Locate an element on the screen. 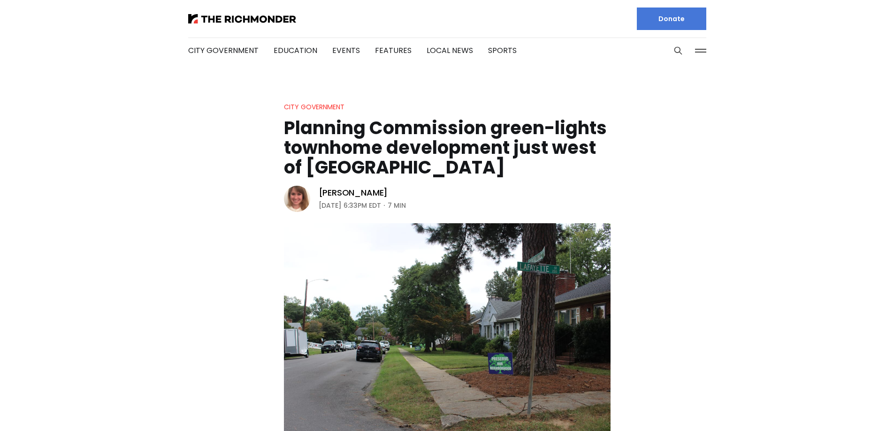 The width and height of the screenshot is (894, 431). a: Events is located at coordinates (346, 50).